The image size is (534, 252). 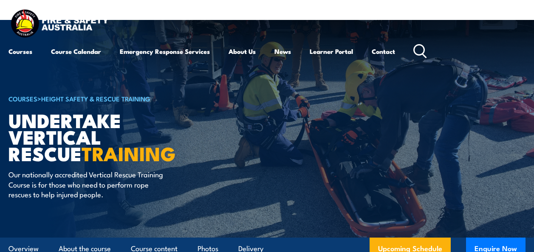 I want to click on a: Courses, so click(x=20, y=51).